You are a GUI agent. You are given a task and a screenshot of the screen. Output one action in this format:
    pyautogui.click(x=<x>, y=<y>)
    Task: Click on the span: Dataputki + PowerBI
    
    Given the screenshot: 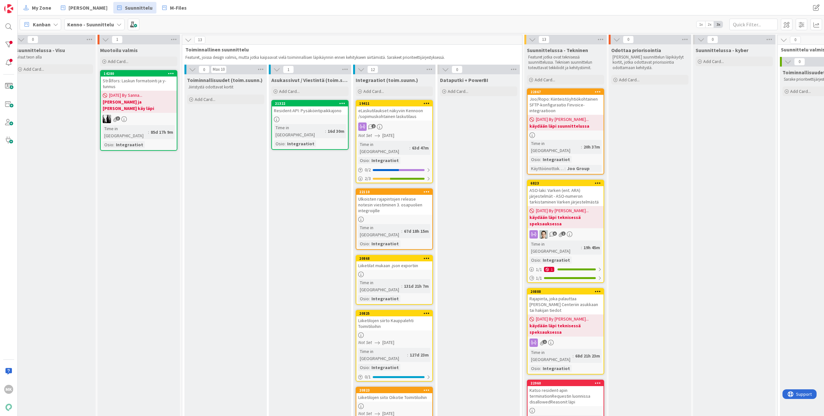 What is the action you would take?
    pyautogui.click(x=464, y=80)
    